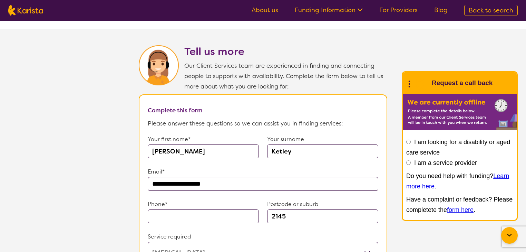 This screenshot has height=252, width=526. What do you see at coordinates (491, 10) in the screenshot?
I see `span: Back to search` at bounding box center [491, 10].